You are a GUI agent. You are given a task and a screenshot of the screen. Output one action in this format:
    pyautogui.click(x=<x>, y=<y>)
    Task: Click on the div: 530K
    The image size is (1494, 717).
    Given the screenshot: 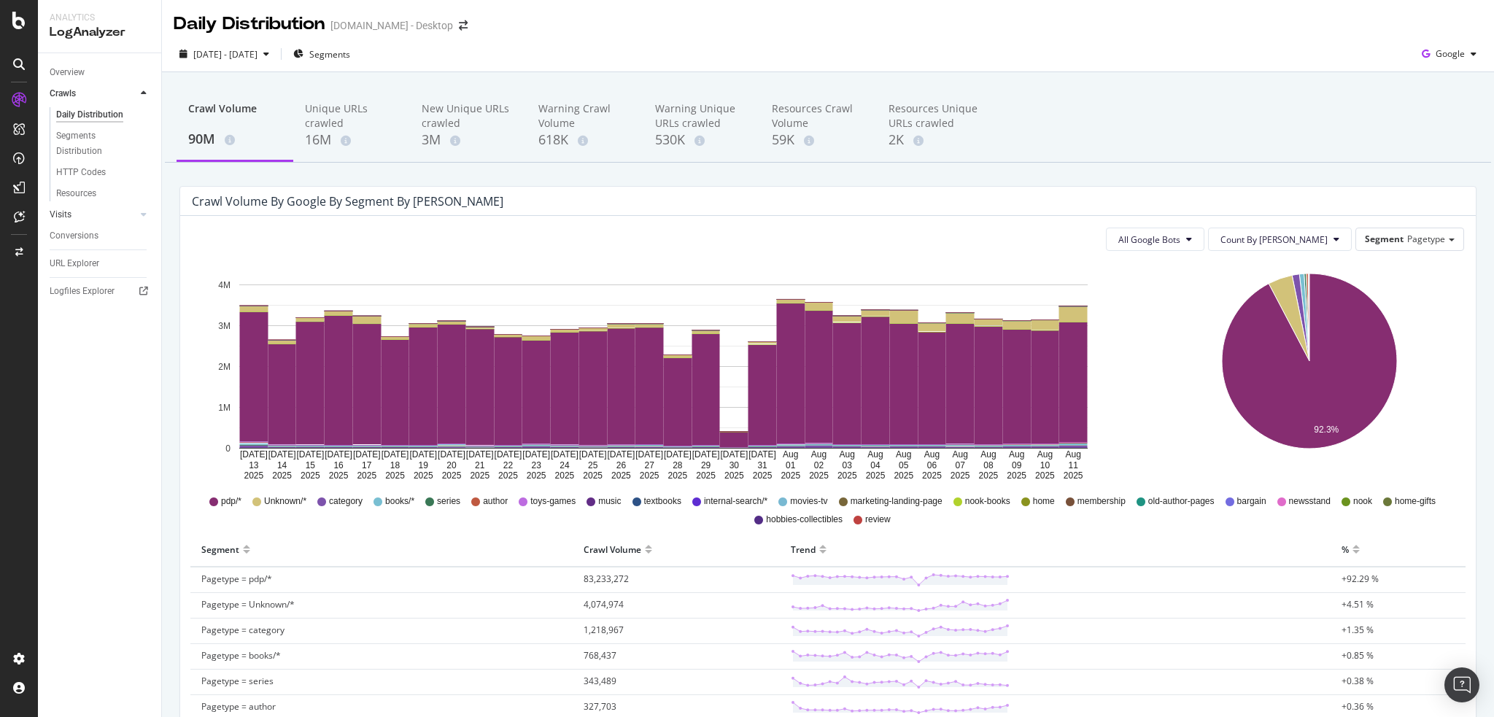 What is the action you would take?
    pyautogui.click(x=702, y=140)
    